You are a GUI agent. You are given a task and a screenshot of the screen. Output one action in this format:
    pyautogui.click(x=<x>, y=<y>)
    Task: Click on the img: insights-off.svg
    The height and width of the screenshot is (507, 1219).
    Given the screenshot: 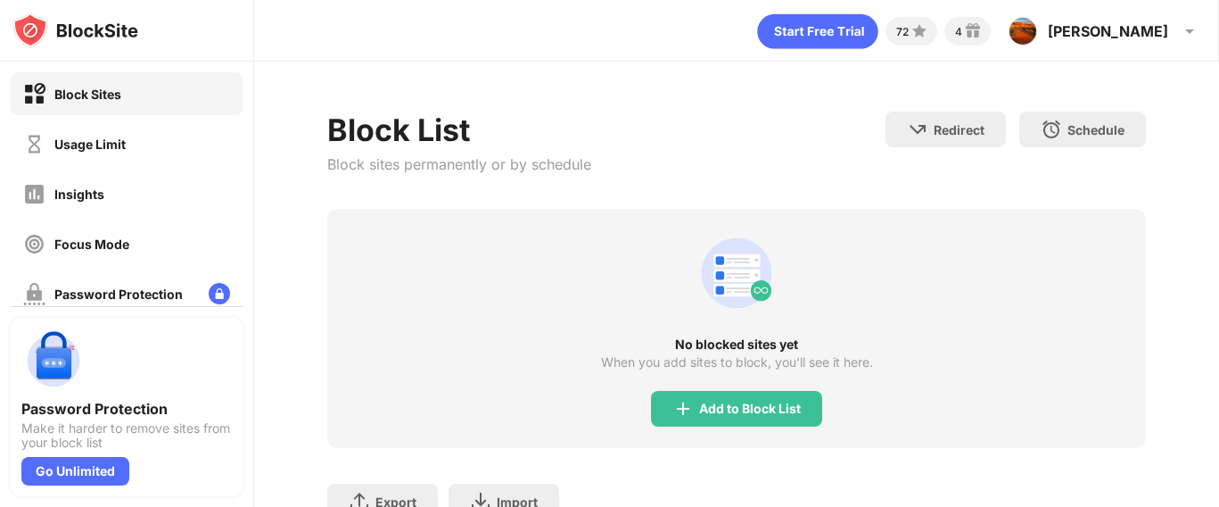 What is the action you would take?
    pyautogui.click(x=34, y=194)
    